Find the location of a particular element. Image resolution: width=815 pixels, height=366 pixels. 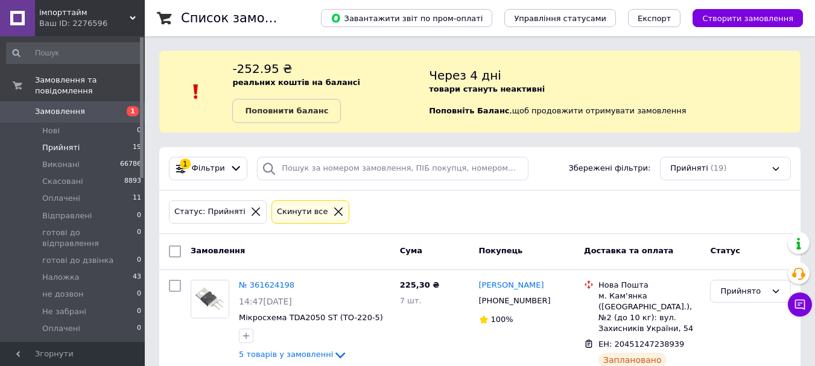

span: 1 is located at coordinates (133, 111).